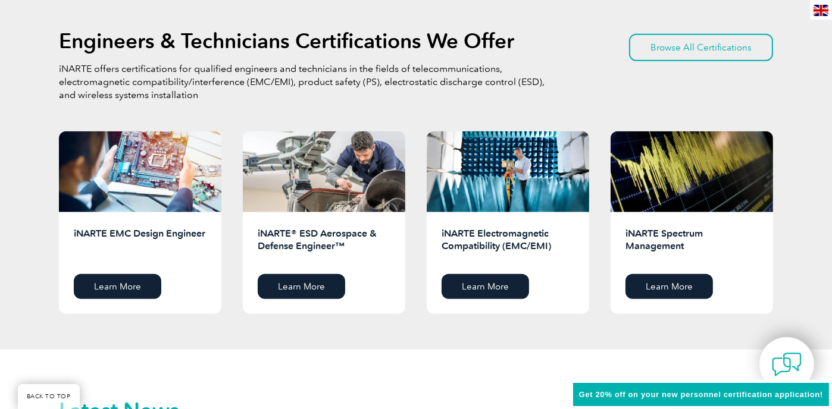 The image size is (832, 409). I want to click on p: iNARTE offers certifications for qualified engineers and technicians in the fields of telecommuni..., so click(303, 82).